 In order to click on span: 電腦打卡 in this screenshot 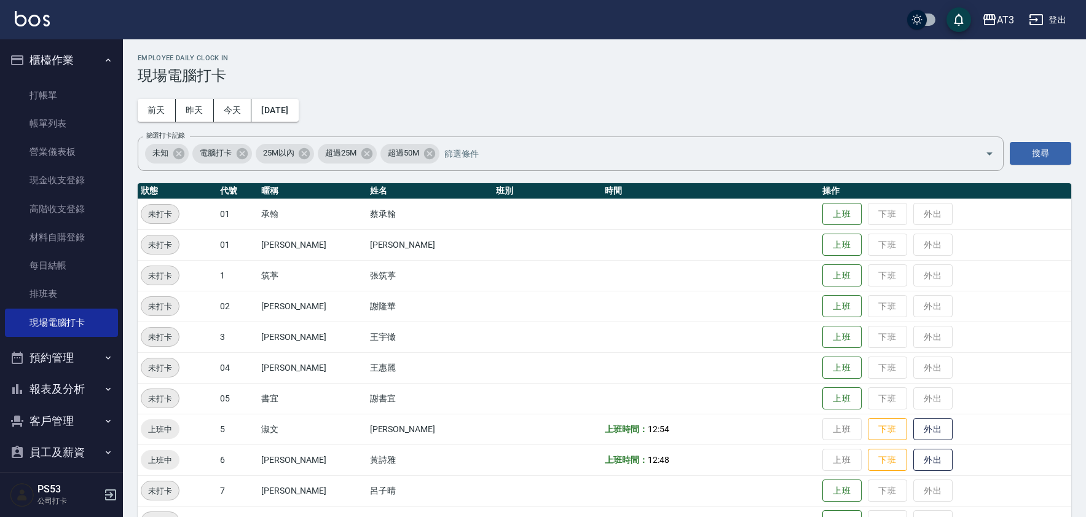, I will do `click(216, 153)`.